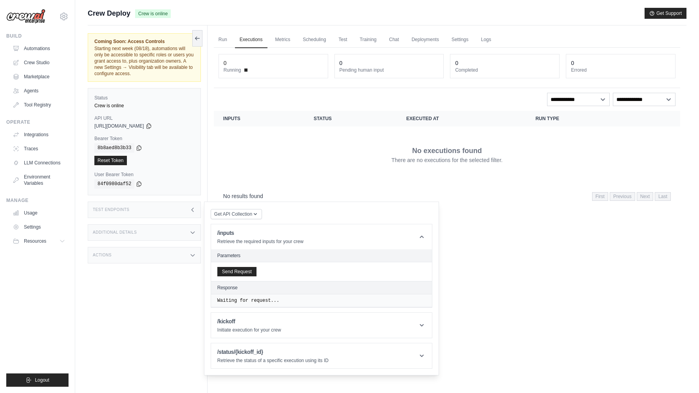 Image resolution: width=699 pixels, height=393 pixels. What do you see at coordinates (37, 200) in the screenshot?
I see `div: Manage` at bounding box center [37, 200].